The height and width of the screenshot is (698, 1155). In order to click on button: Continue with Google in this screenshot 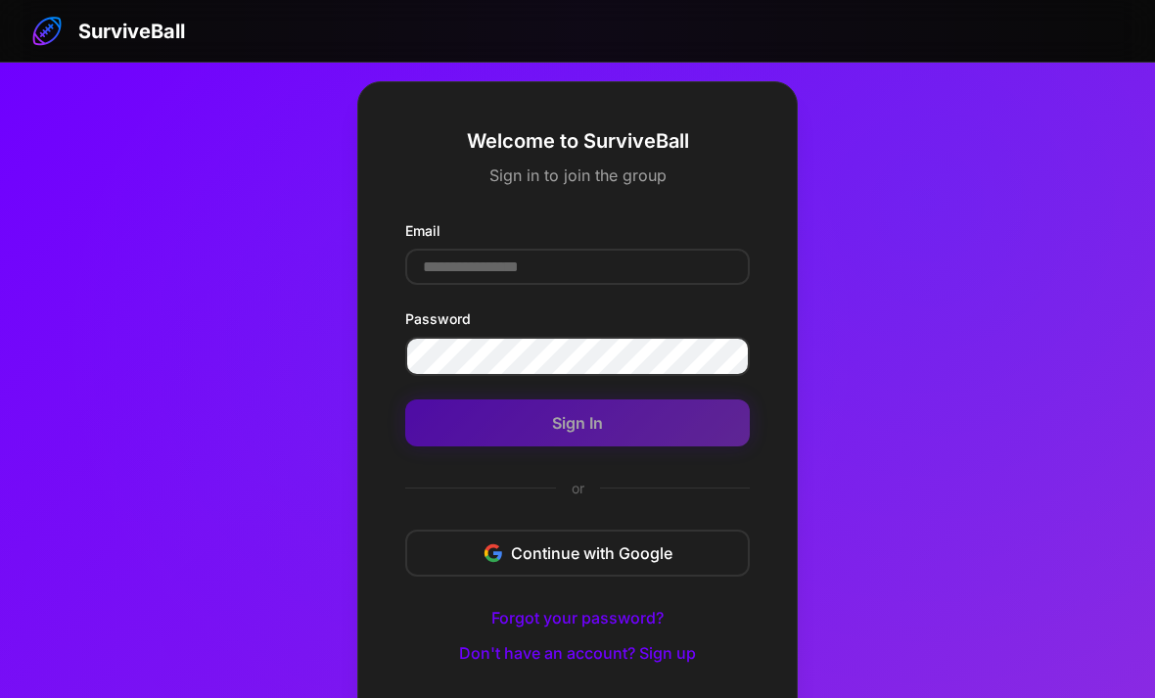, I will do `click(578, 553)`.